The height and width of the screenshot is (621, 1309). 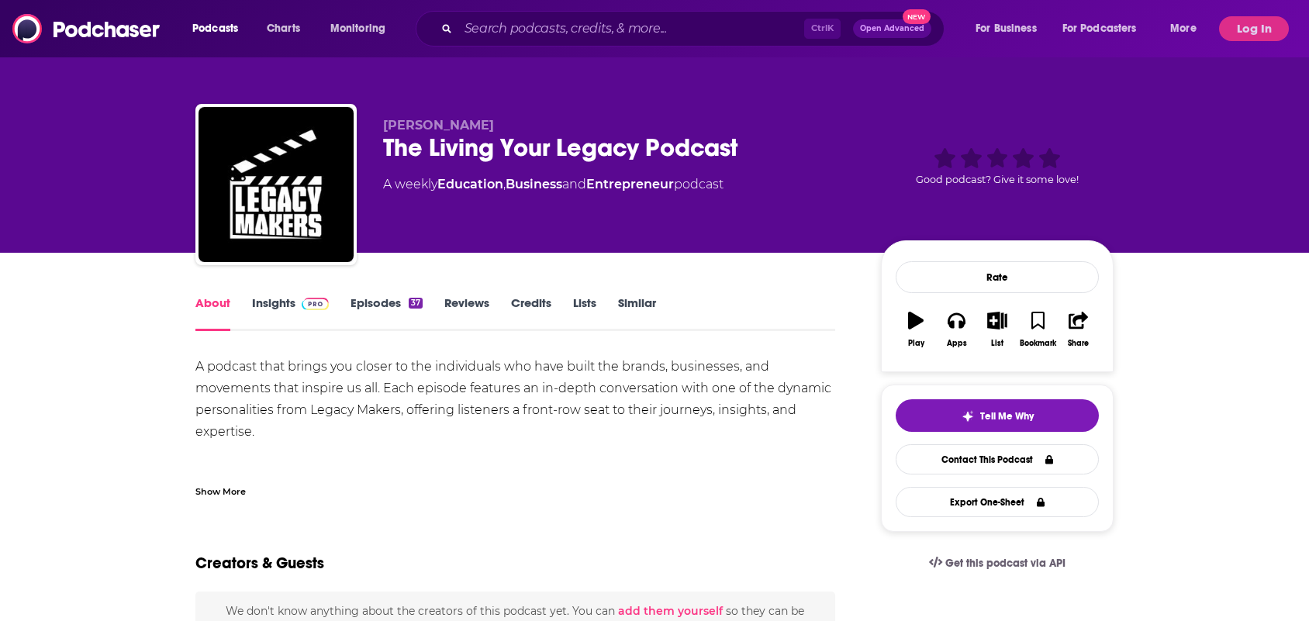 What do you see at coordinates (1184, 29) in the screenshot?
I see `span: More` at bounding box center [1184, 29].